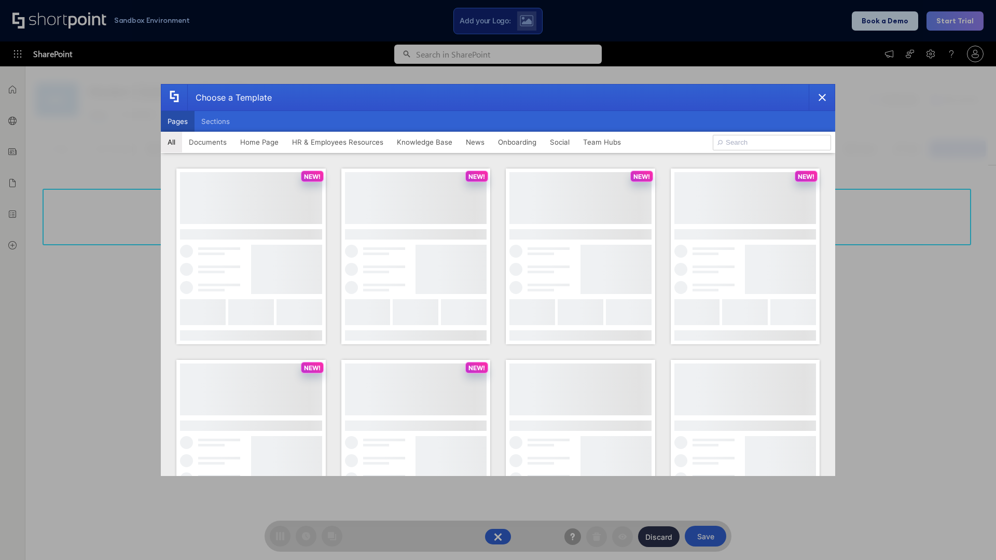 This screenshot has width=996, height=560. Describe the element at coordinates (560, 142) in the screenshot. I see `button: Social` at that location.